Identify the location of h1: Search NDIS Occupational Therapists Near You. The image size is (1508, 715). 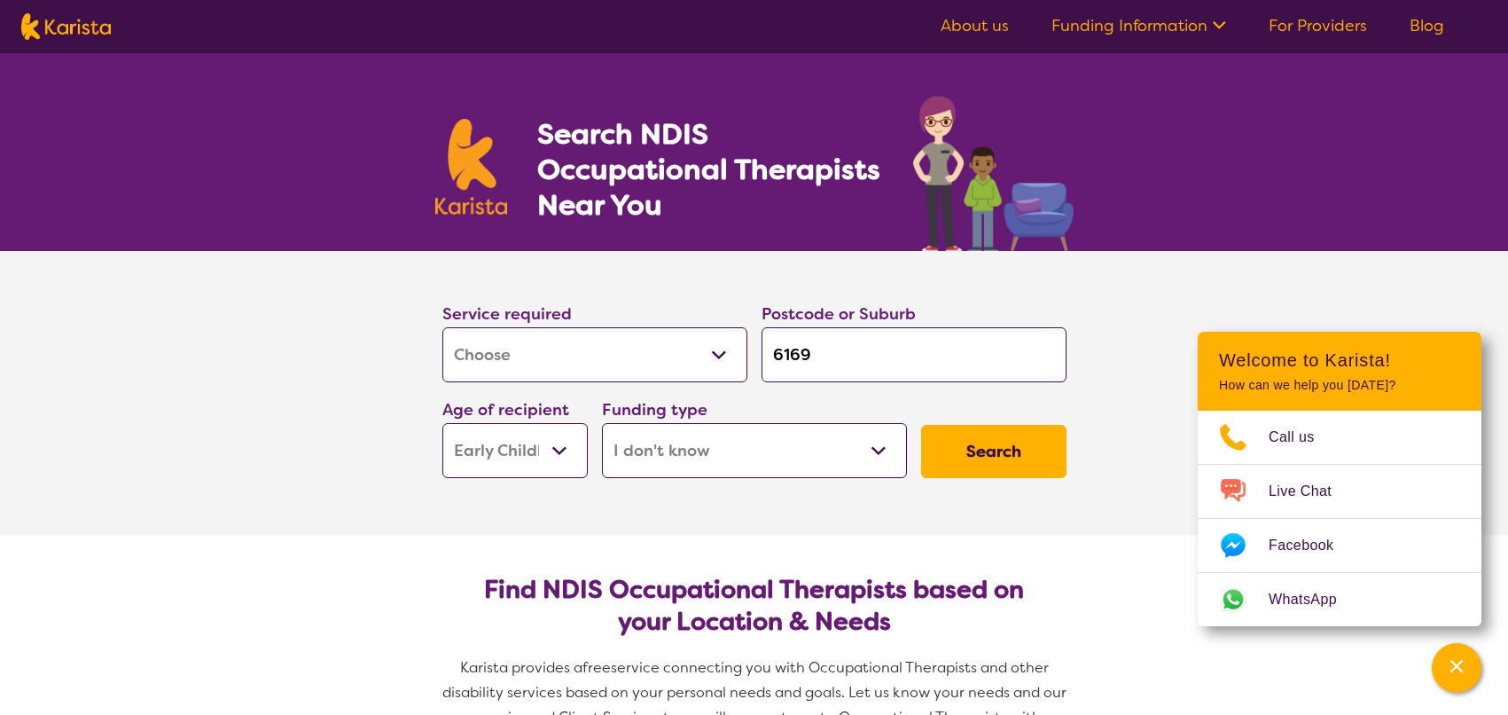
(709, 169).